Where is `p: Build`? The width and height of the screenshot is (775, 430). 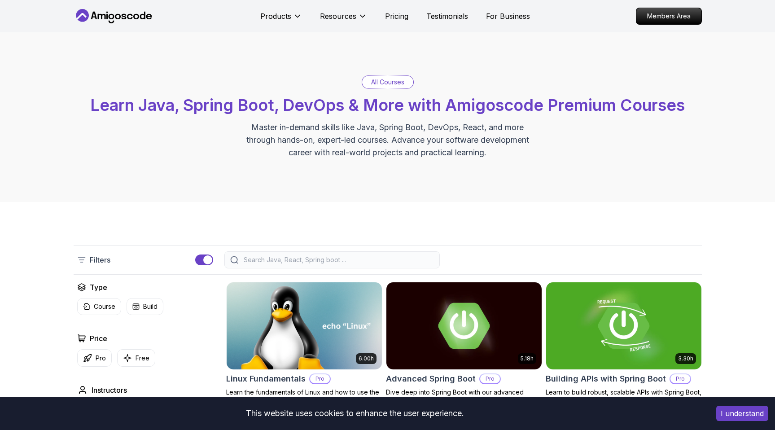
p: Build is located at coordinates (150, 307).